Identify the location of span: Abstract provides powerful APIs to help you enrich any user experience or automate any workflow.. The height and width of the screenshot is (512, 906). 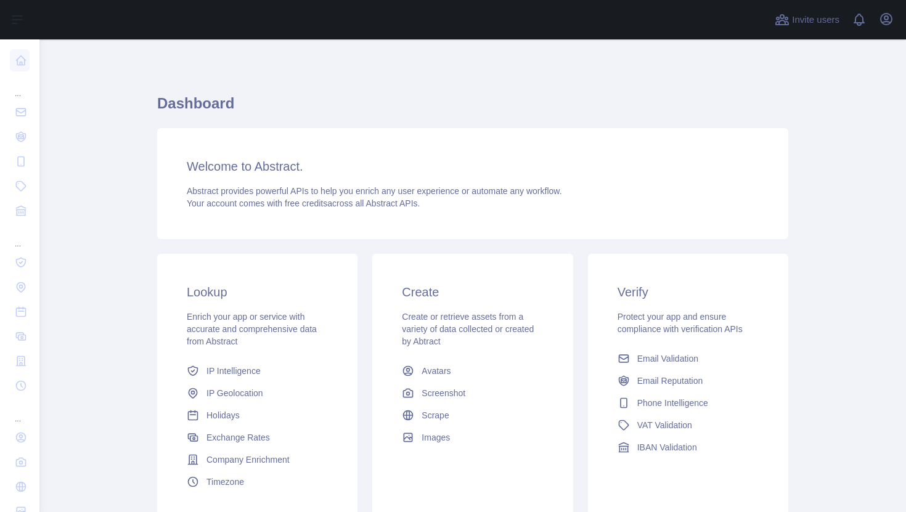
(374, 191).